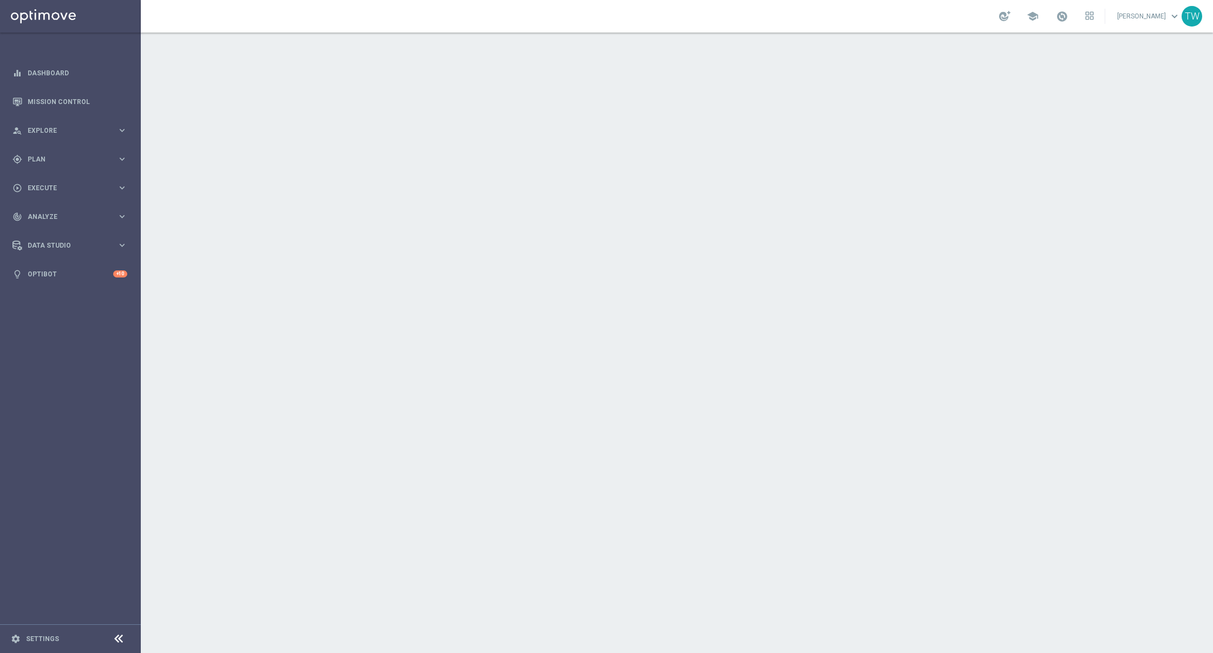 This screenshot has width=1213, height=653. I want to click on div: Analyze, so click(64, 217).